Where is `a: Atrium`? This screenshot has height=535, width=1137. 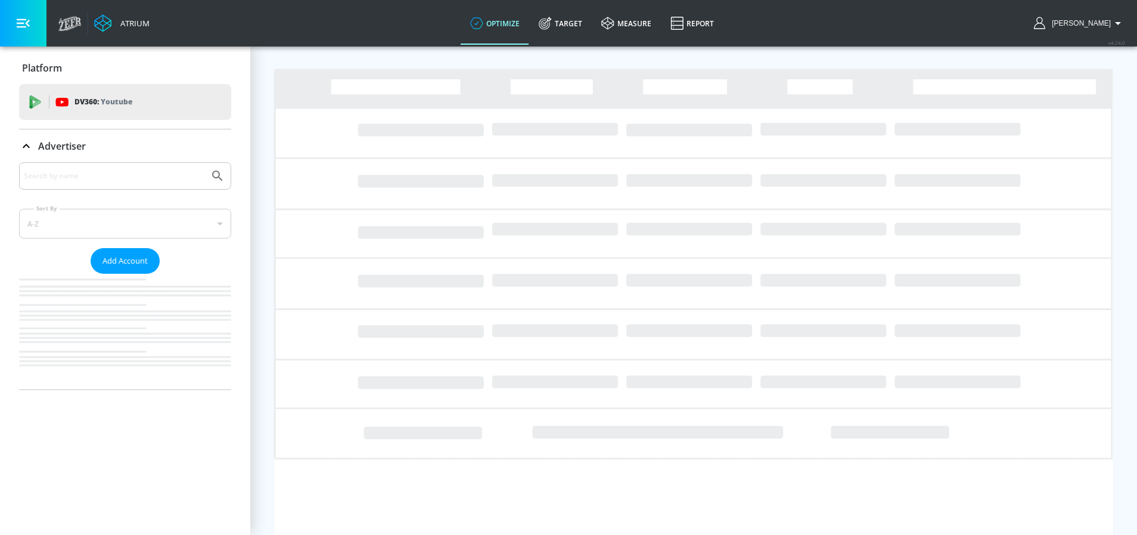 a: Atrium is located at coordinates (122, 23).